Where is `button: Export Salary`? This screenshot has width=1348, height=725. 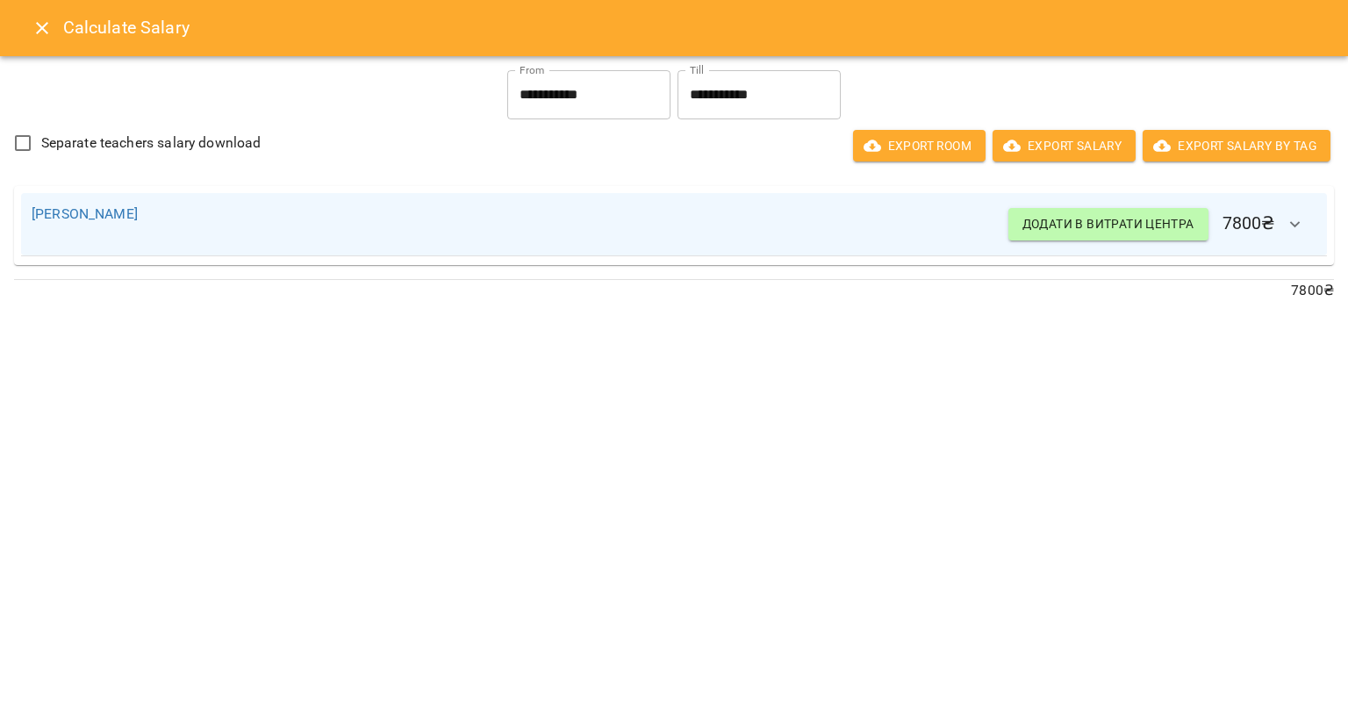 button: Export Salary is located at coordinates (1063, 146).